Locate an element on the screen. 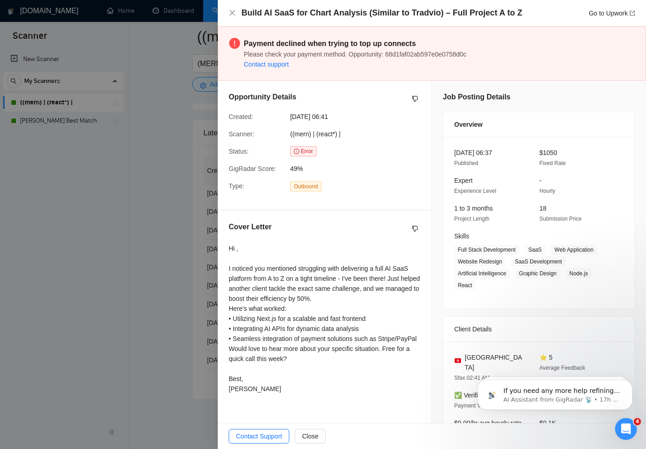 The height and width of the screenshot is (449, 646). span: Published is located at coordinates (466, 163).